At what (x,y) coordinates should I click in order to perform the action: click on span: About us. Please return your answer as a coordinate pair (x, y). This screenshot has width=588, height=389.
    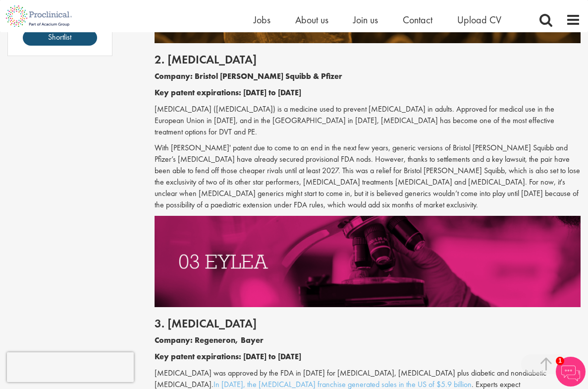
    Looking at the image, I should click on (312, 20).